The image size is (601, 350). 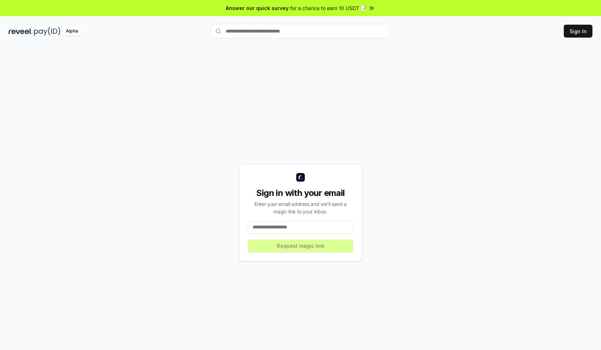 What do you see at coordinates (300, 193) in the screenshot?
I see `div: Sign in with your email` at bounding box center [300, 193].